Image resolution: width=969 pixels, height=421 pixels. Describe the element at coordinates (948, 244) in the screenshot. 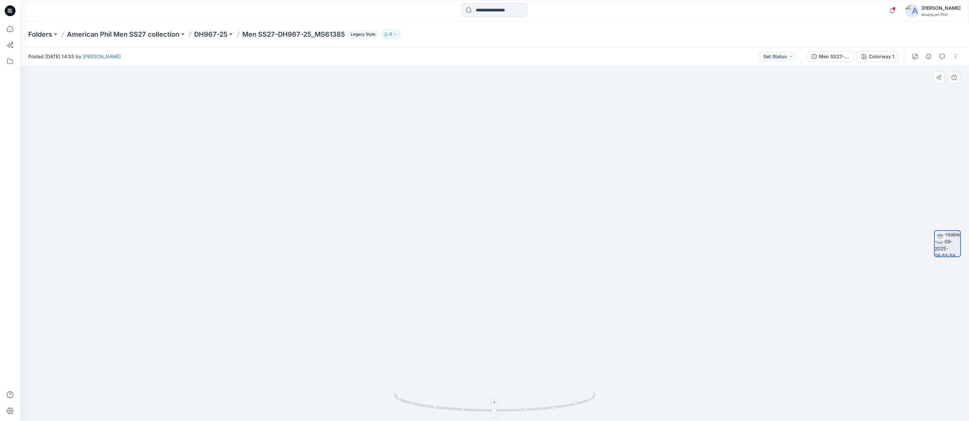

I see `img: turntable-02-09-2025-06:55:58` at that location.